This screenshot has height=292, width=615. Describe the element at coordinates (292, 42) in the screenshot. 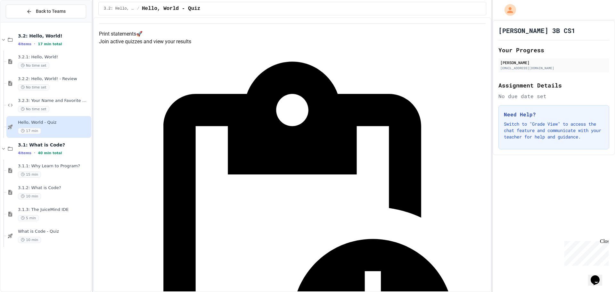

I see `p: Join active quizzes and view your results` at that location.